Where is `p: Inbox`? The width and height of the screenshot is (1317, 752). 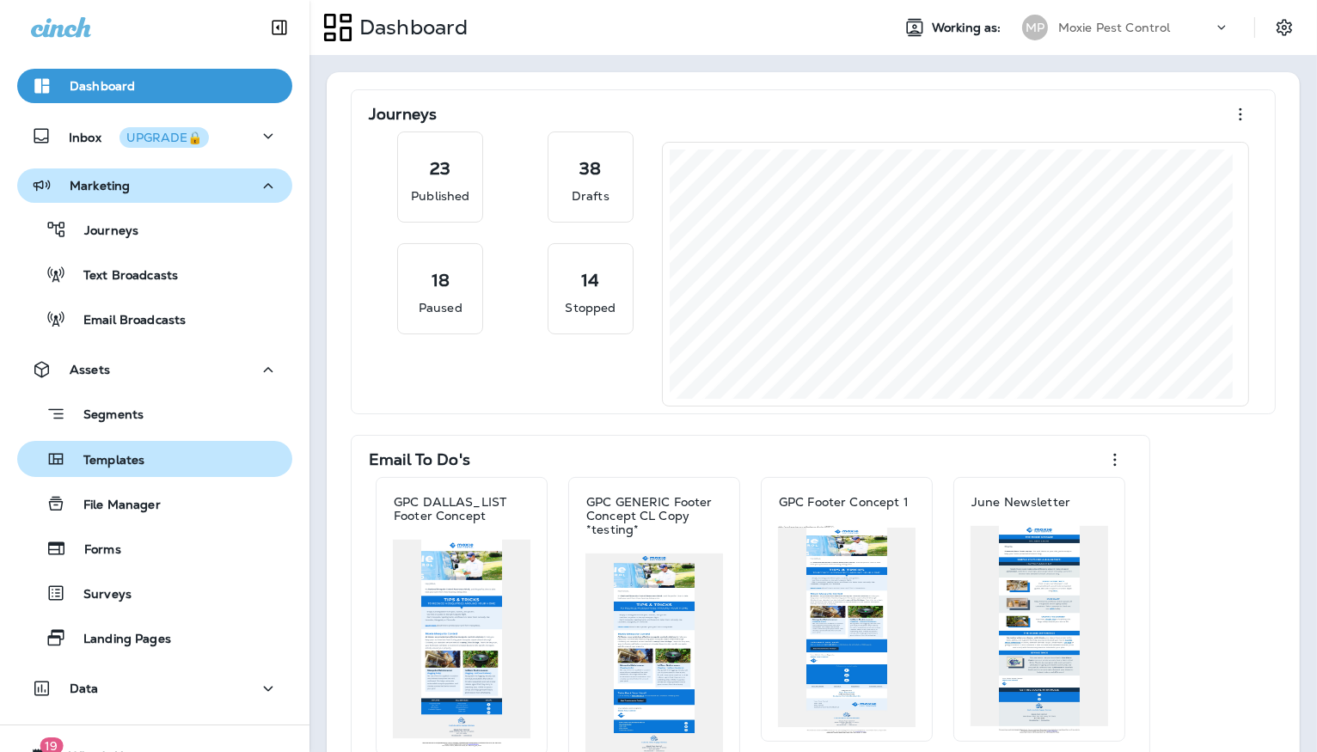 p: Inbox is located at coordinates (138, 136).